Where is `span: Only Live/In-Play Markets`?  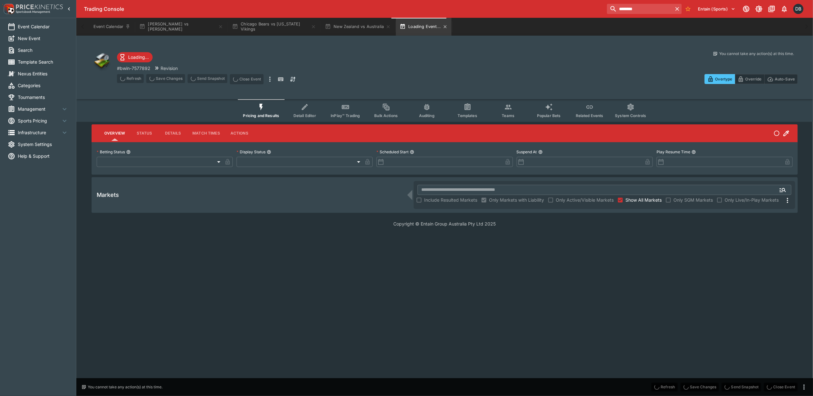
span: Only Live/In-Play Markets is located at coordinates (752, 200).